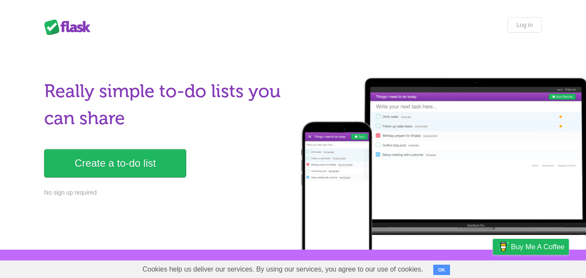  Describe the element at coordinates (115, 163) in the screenshot. I see `a: Create a to-do list` at that location.